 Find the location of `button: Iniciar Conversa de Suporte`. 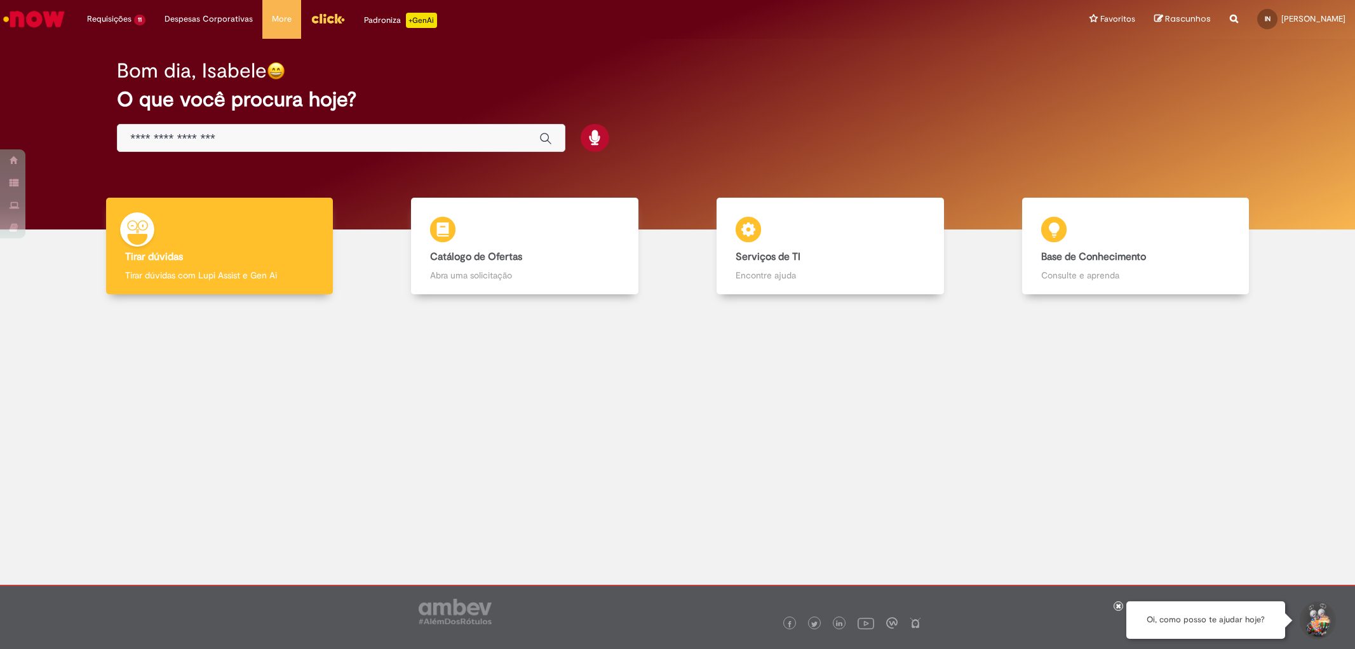

button: Iniciar Conversa de Suporte is located at coordinates (1317, 620).